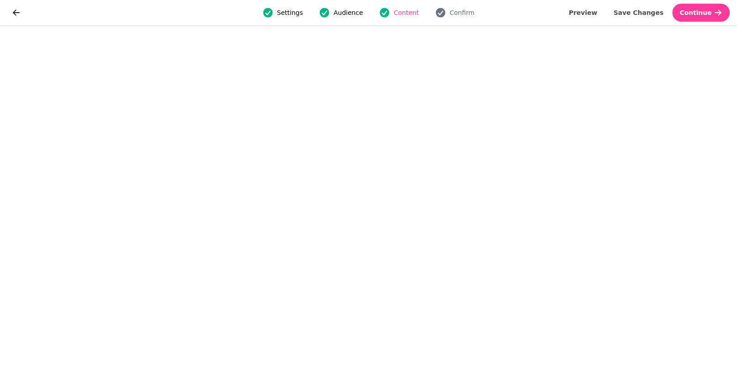 The image size is (737, 389). Describe the element at coordinates (16, 13) in the screenshot. I see `button: go back` at that location.